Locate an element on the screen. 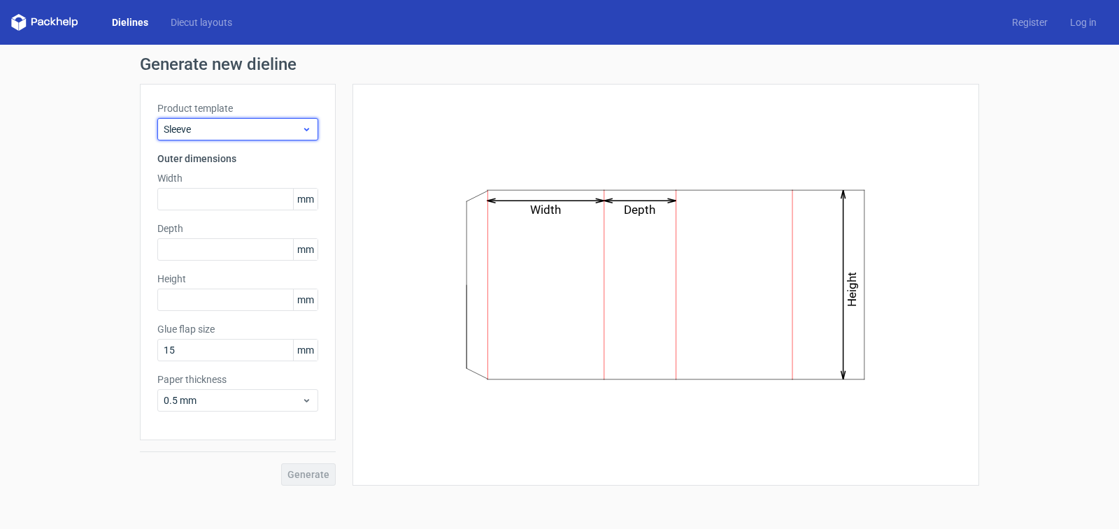 The width and height of the screenshot is (1119, 529). text: Width is located at coordinates (546, 210).